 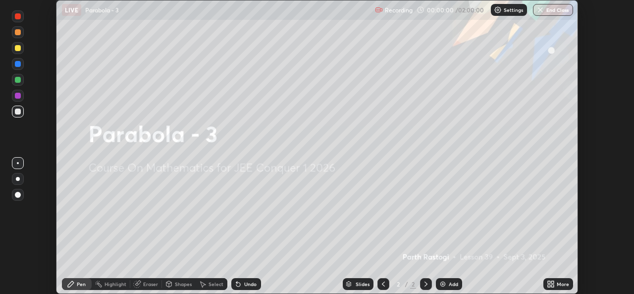 I want to click on div: Eraser, so click(x=151, y=284).